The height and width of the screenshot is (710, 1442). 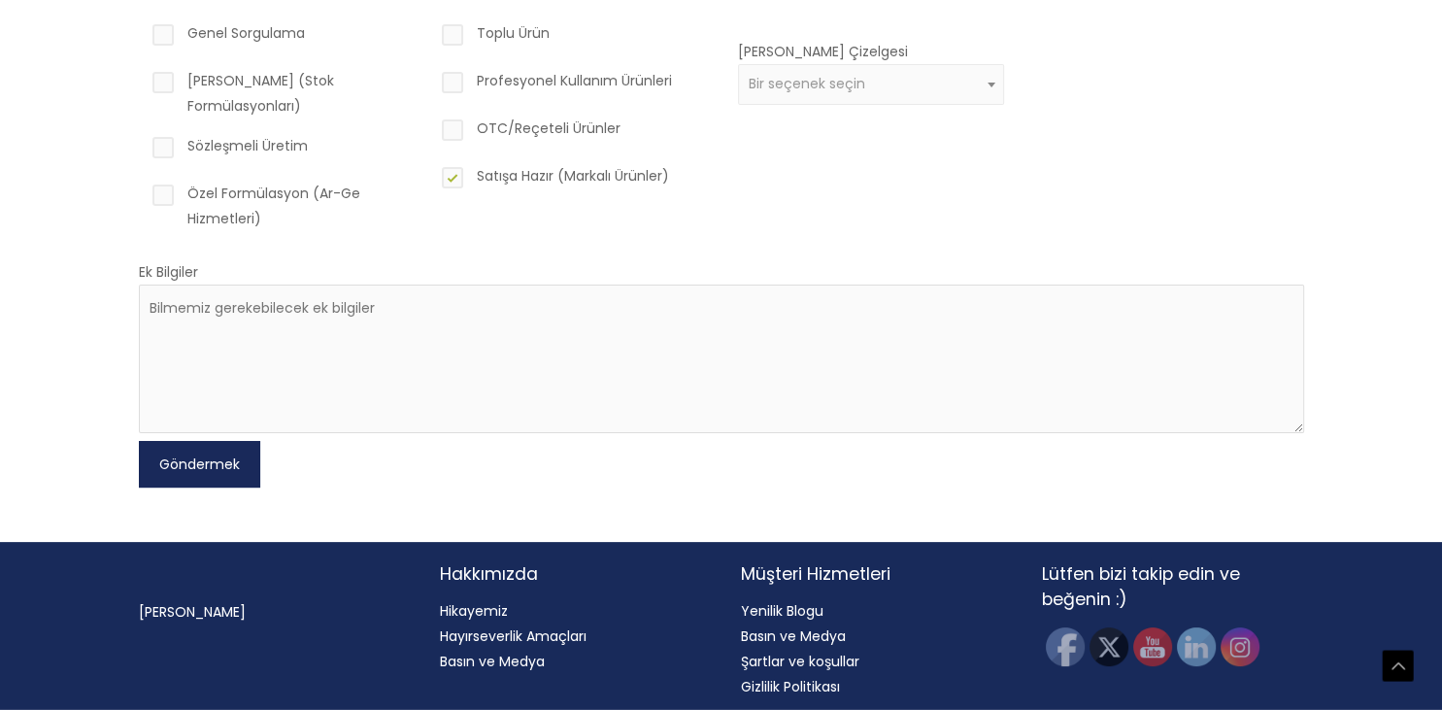 I want to click on img: Facebook, so click(x=1065, y=647).